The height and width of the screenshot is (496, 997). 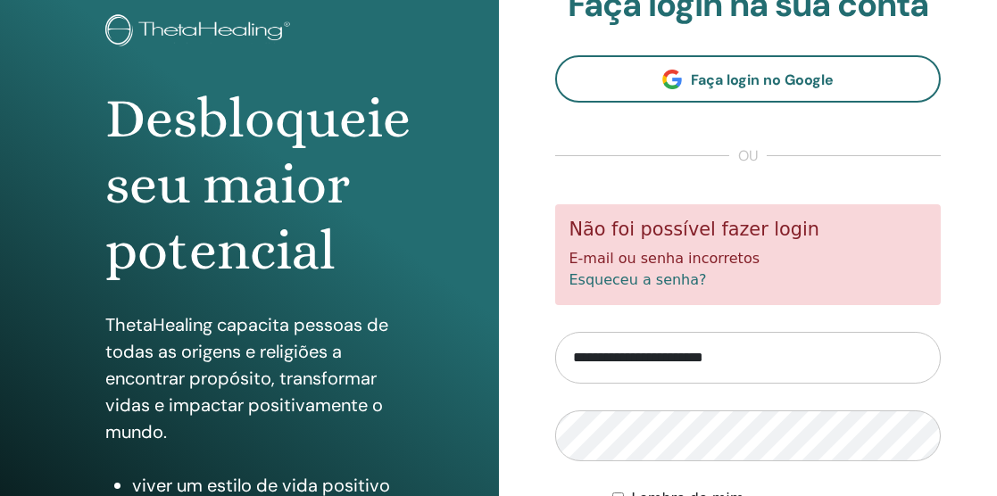 I want to click on font: ou, so click(x=748, y=155).